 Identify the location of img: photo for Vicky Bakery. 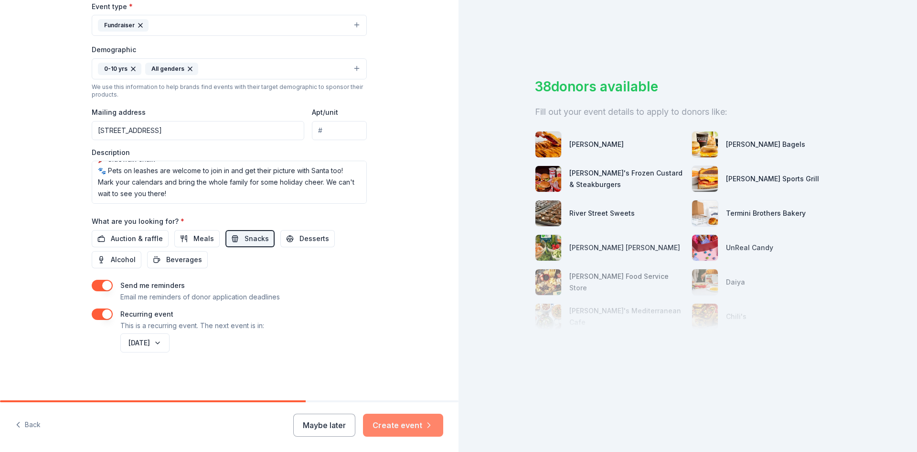
(549, 144).